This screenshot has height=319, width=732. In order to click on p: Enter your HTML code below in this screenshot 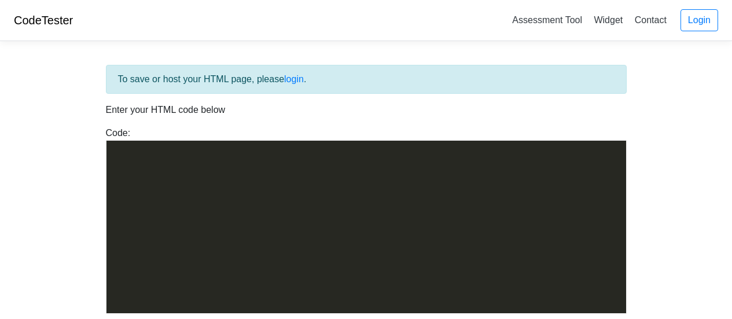, I will do `click(366, 110)`.